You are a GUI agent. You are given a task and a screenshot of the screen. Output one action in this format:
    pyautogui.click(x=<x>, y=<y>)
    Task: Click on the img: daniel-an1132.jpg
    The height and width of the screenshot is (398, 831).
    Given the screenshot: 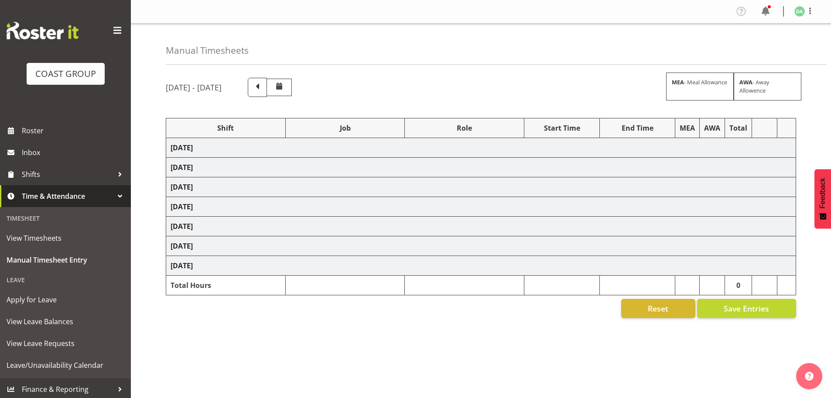 What is the action you would take?
    pyautogui.click(x=800, y=11)
    